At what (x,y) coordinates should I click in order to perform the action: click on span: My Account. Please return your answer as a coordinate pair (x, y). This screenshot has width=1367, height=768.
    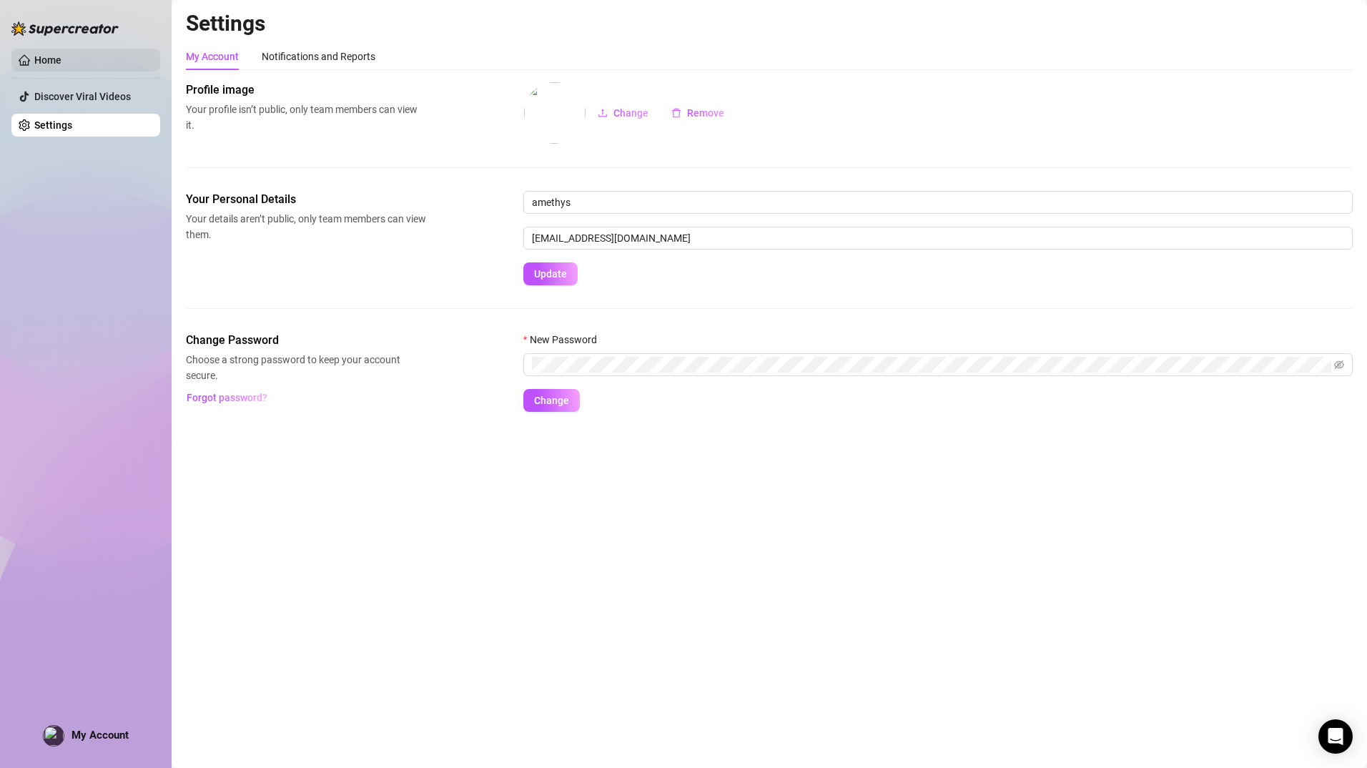
    Looking at the image, I should click on (100, 735).